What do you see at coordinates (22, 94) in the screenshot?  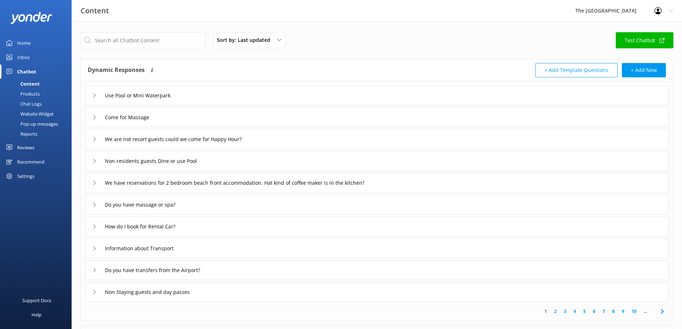 I see `div: Products` at bounding box center [22, 94].